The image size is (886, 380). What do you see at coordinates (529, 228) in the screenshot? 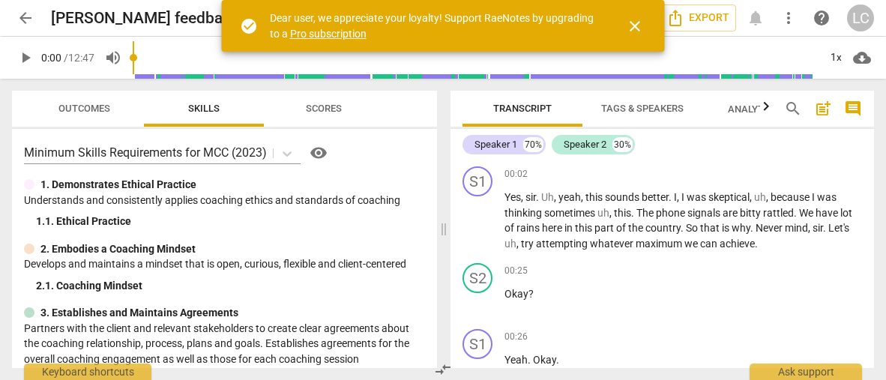
I see `span: rains` at bounding box center [529, 228].